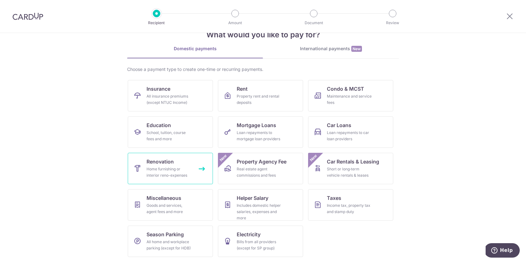  I want to click on a: ElectricityBills from all providers (except for SP group), so click(261, 241).